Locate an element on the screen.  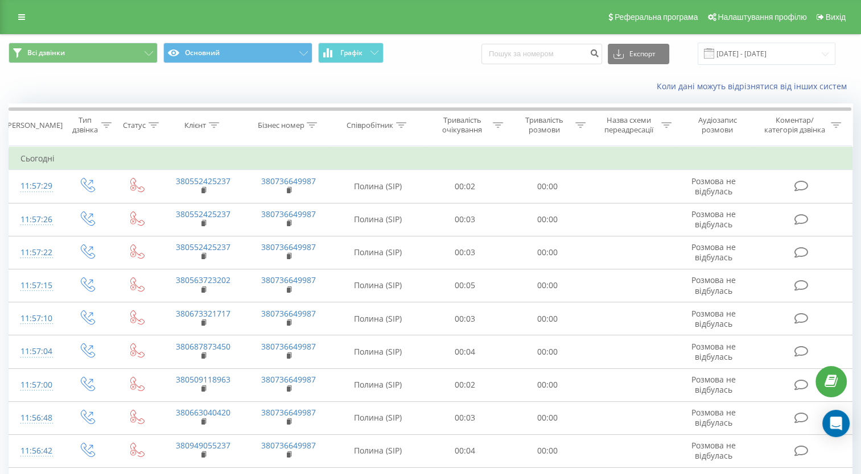
div: 11:57:29 is located at coordinates (35, 186).